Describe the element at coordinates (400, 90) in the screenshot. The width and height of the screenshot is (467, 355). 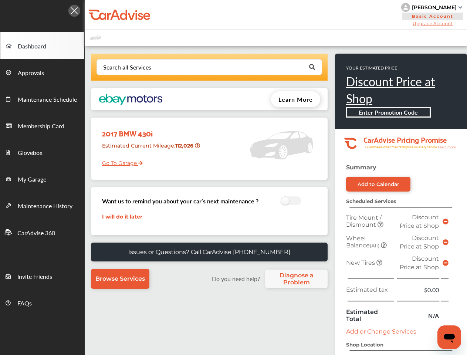
I see `a: Discount Price at Shop` at that location.